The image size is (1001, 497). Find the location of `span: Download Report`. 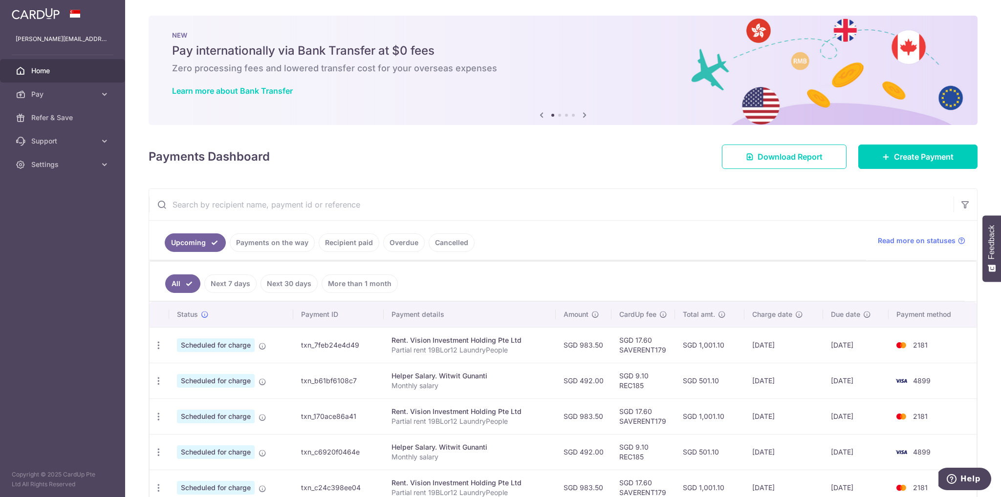

span: Download Report is located at coordinates (790, 157).